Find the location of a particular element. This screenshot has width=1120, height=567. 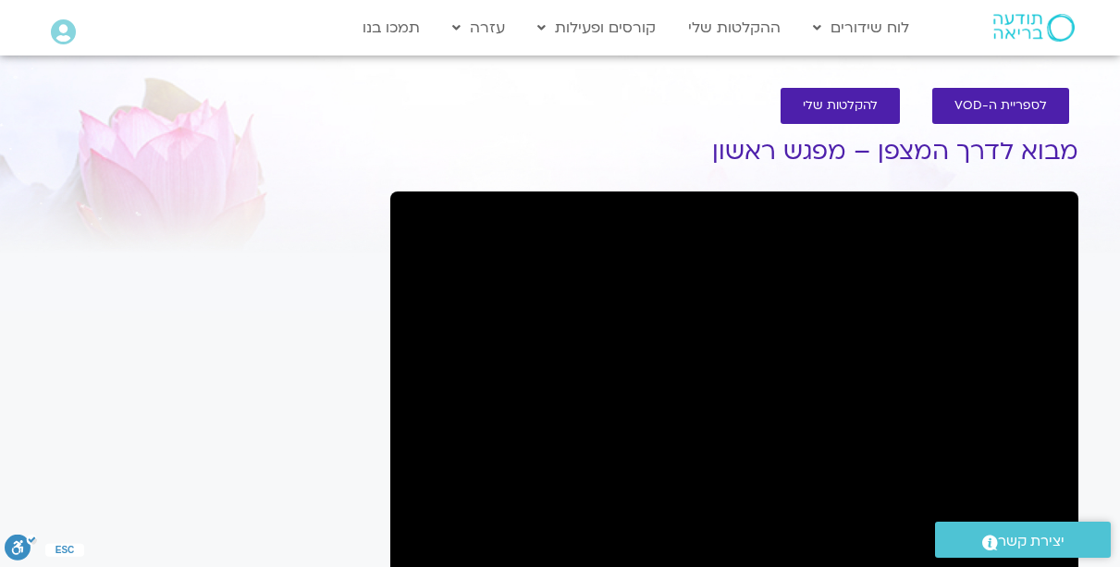

a: עזרה is located at coordinates (478, 28).